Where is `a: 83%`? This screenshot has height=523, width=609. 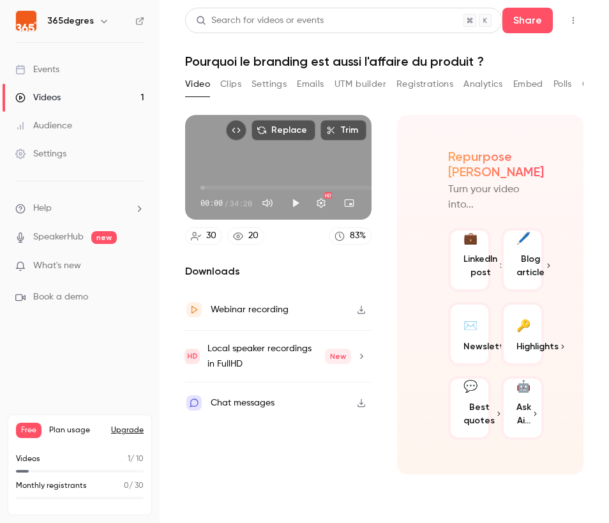
a: 83% is located at coordinates (350, 235).